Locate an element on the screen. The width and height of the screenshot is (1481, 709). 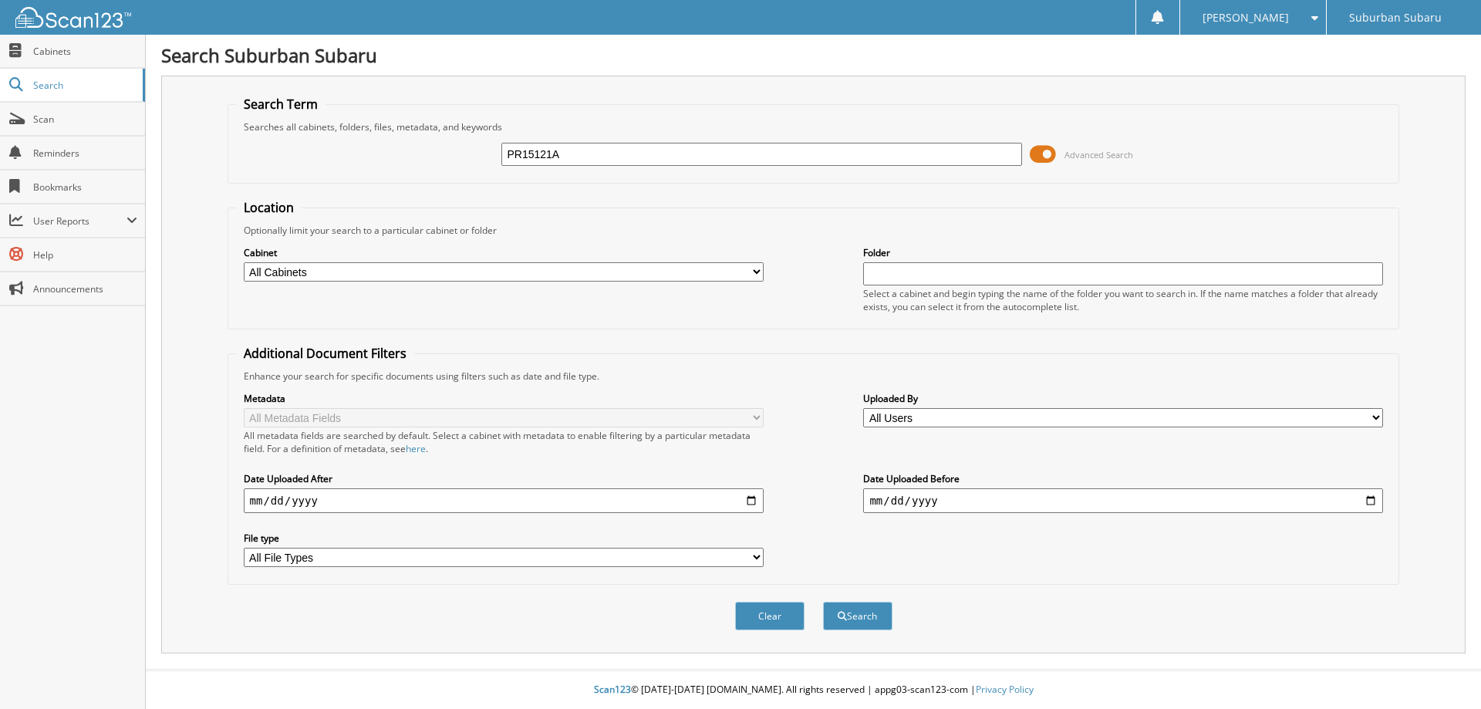
span: Bookmarks is located at coordinates (85, 187).